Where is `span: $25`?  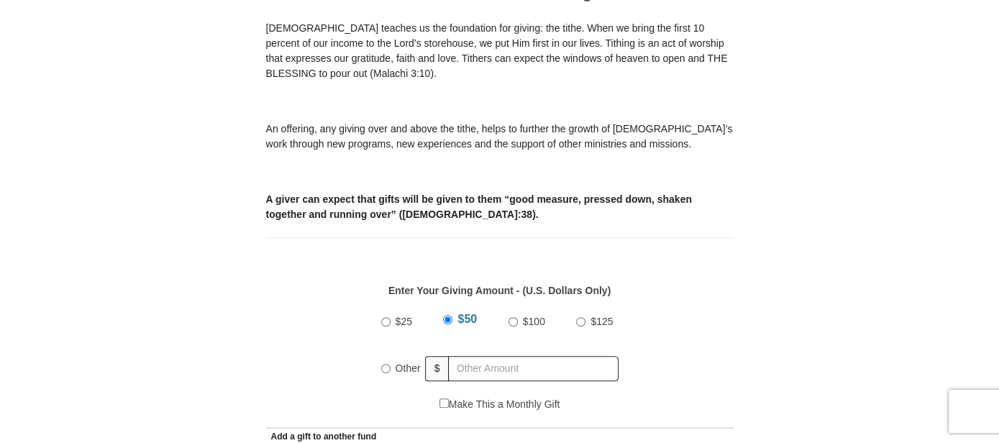
span: $25 is located at coordinates (403, 321).